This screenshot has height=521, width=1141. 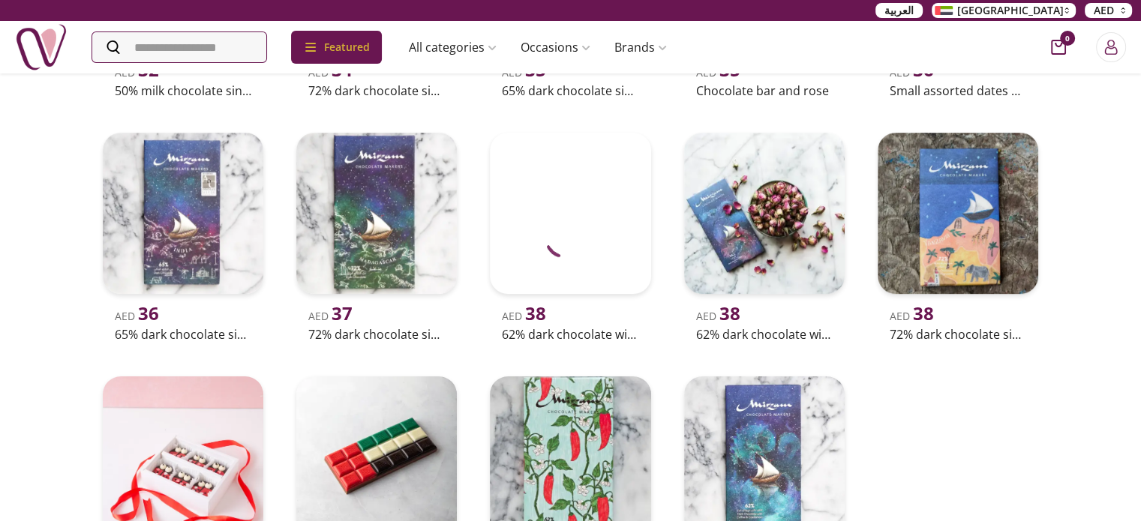 I want to click on a: uae-gifts-65% Dark Chocolate Single Origin IndiaAED 3665% dark chocolate single origin [GEOGRAPHI..., so click(x=183, y=236).